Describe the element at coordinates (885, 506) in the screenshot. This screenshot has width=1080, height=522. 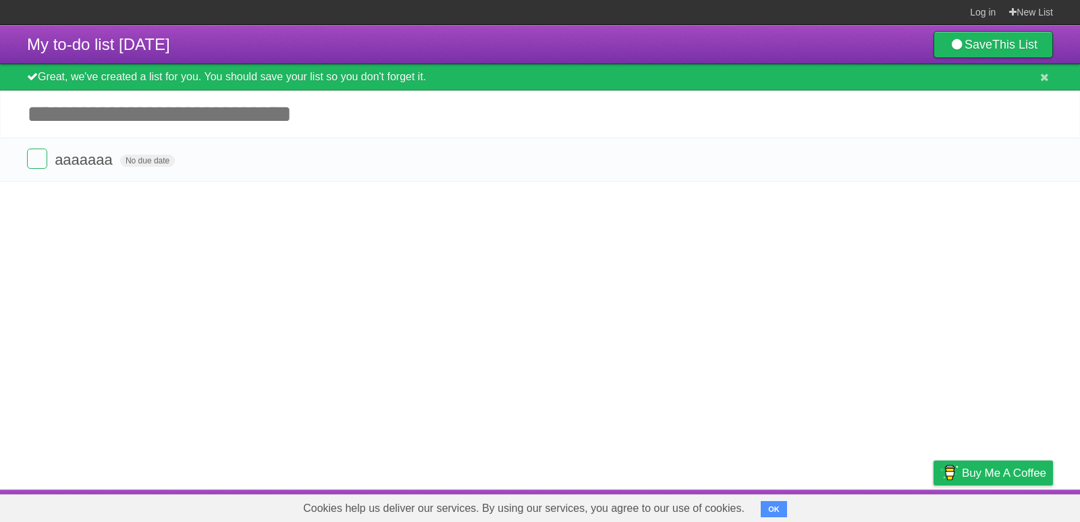
I see `a: Terms` at that location.